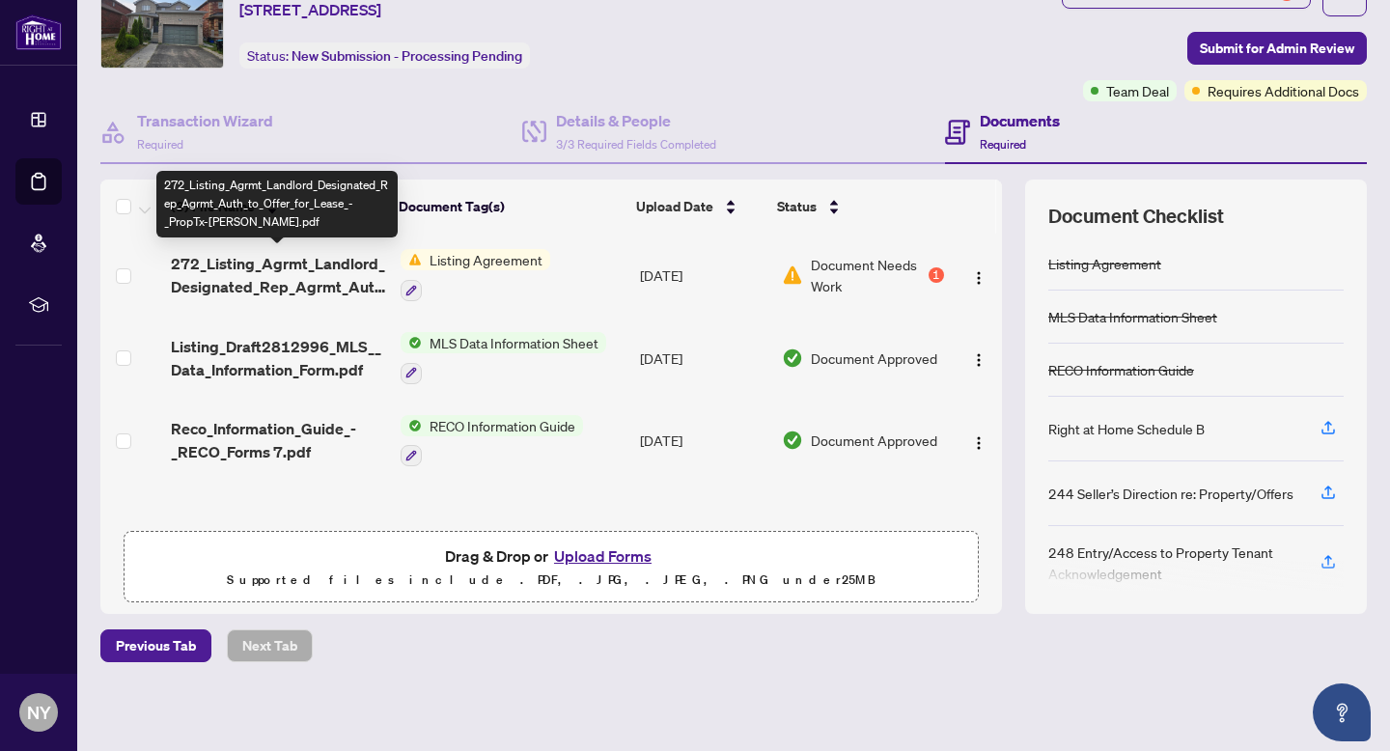  Describe the element at coordinates (1020, 121) in the screenshot. I see `h4: Documents` at that location.